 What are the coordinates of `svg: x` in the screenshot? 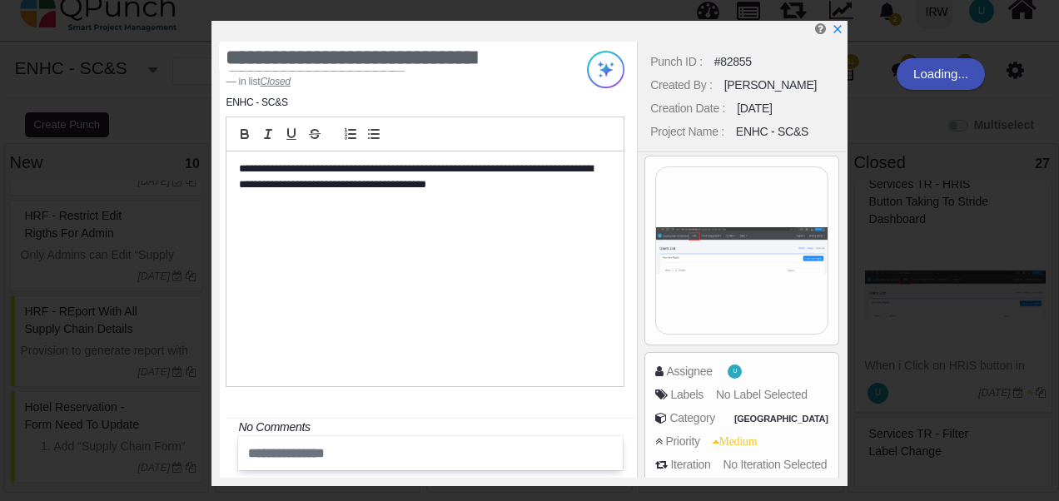 It's located at (838, 29).